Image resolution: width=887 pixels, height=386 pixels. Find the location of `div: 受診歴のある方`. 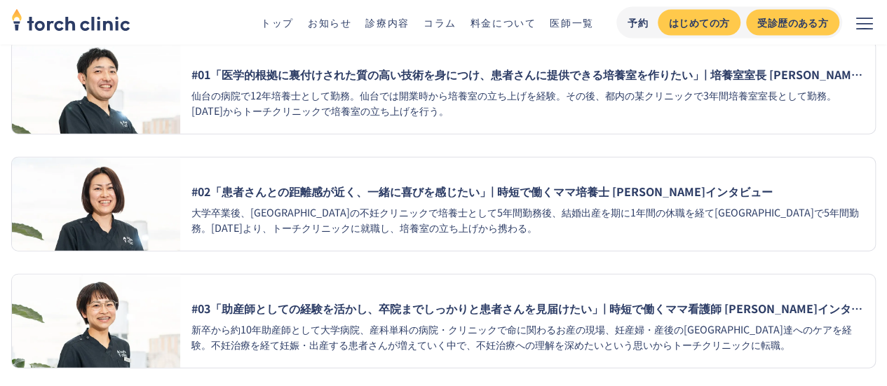

div: 受診歴のある方 is located at coordinates (792, 22).